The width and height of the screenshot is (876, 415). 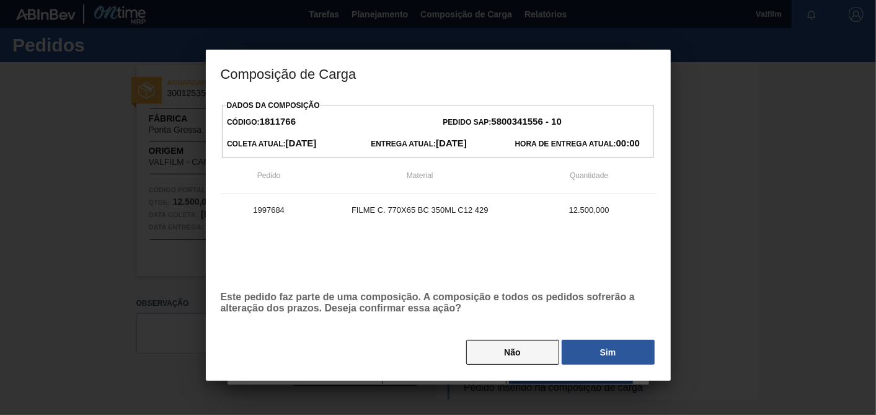 What do you see at coordinates (261, 122) in the screenshot?
I see `span: Código:` at bounding box center [261, 122].